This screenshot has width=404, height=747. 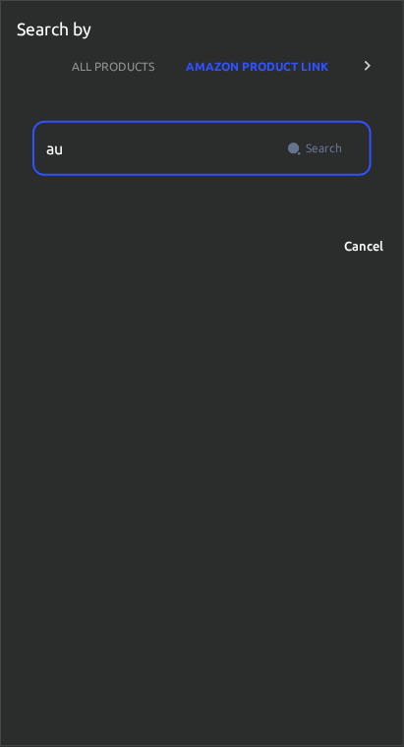 What do you see at coordinates (314, 148) in the screenshot?
I see `button: Search` at bounding box center [314, 148].